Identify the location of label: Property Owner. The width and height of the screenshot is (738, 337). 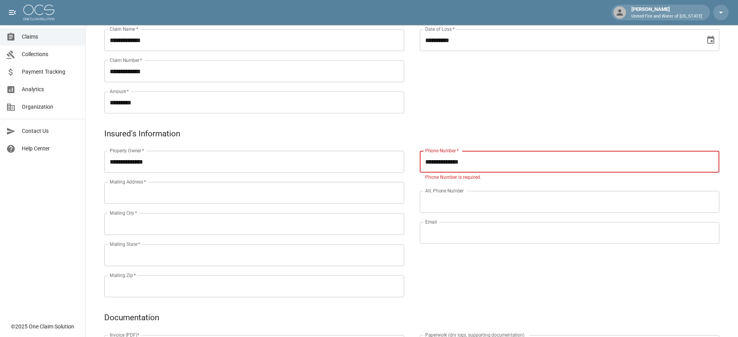
(127, 150).